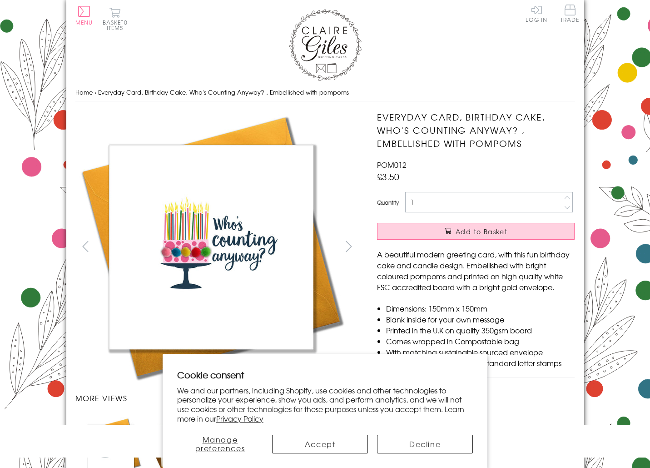 The width and height of the screenshot is (650, 468). I want to click on li: Blank inside for your own message, so click(480, 319).